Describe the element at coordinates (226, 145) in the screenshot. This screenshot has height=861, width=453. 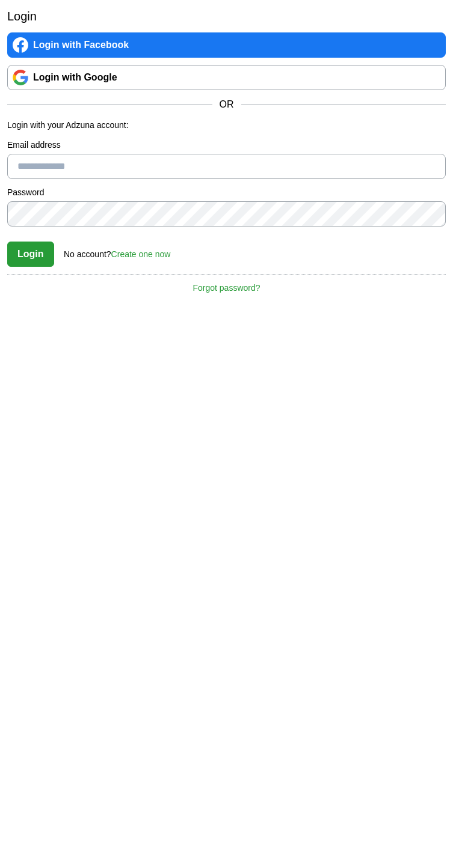
I see `label: Email address` at that location.